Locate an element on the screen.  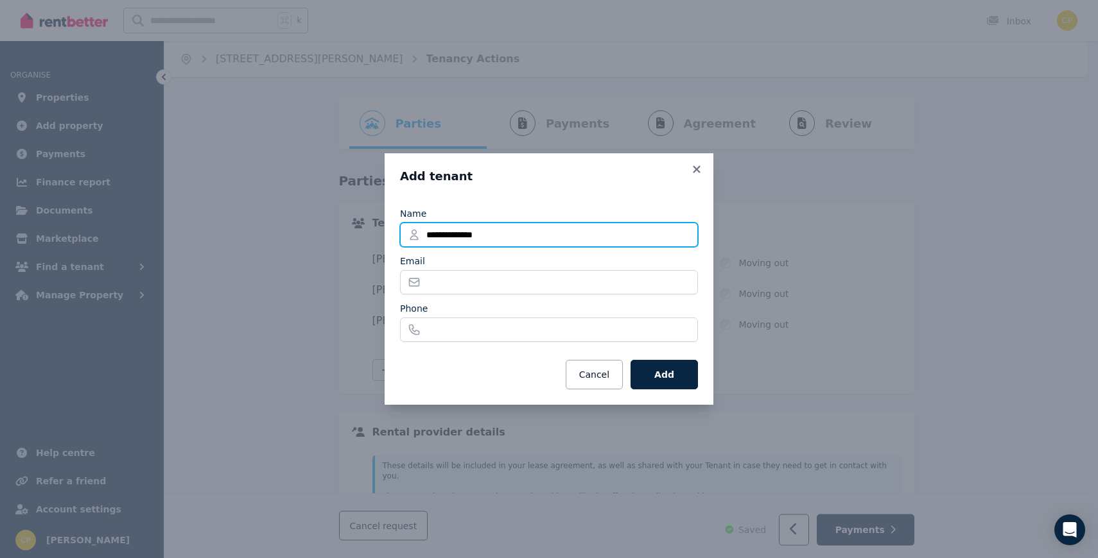
label: Name is located at coordinates (413, 214).